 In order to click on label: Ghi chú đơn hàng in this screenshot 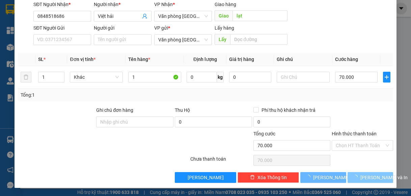, I will do `click(115, 110)`.